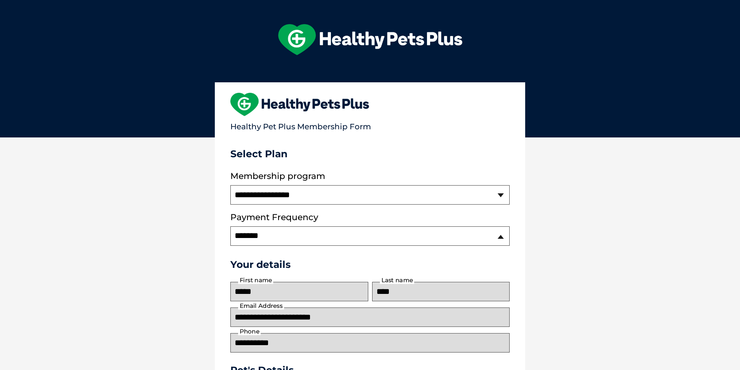 This screenshot has height=370, width=740. What do you see at coordinates (370, 176) in the screenshot?
I see `label: Membership program` at bounding box center [370, 176].